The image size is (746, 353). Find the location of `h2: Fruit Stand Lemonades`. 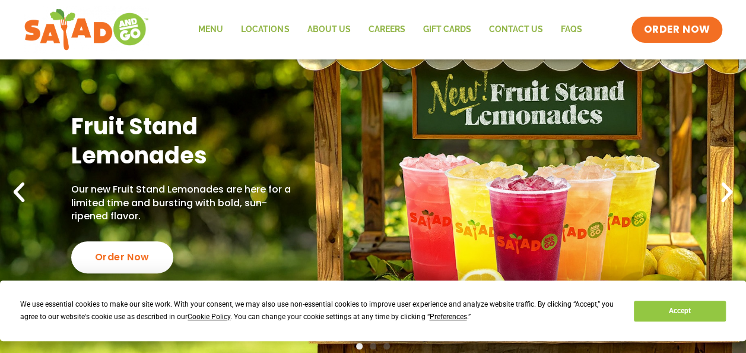

h2: Fruit Stand Lemonades is located at coordinates (182, 141).